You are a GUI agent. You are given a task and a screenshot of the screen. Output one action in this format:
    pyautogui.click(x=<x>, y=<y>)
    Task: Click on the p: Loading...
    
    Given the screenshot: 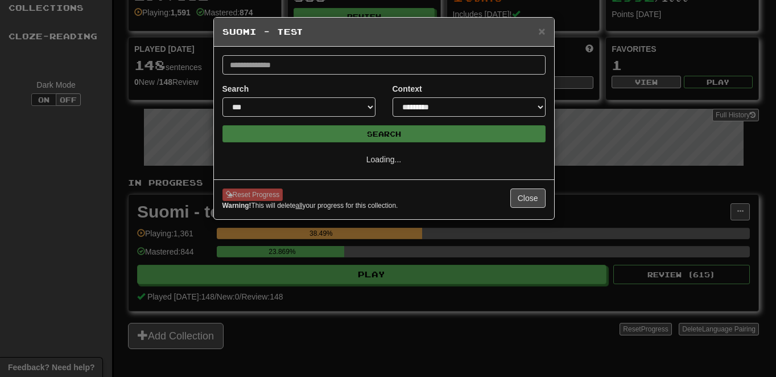 What is the action you would take?
    pyautogui.click(x=384, y=159)
    